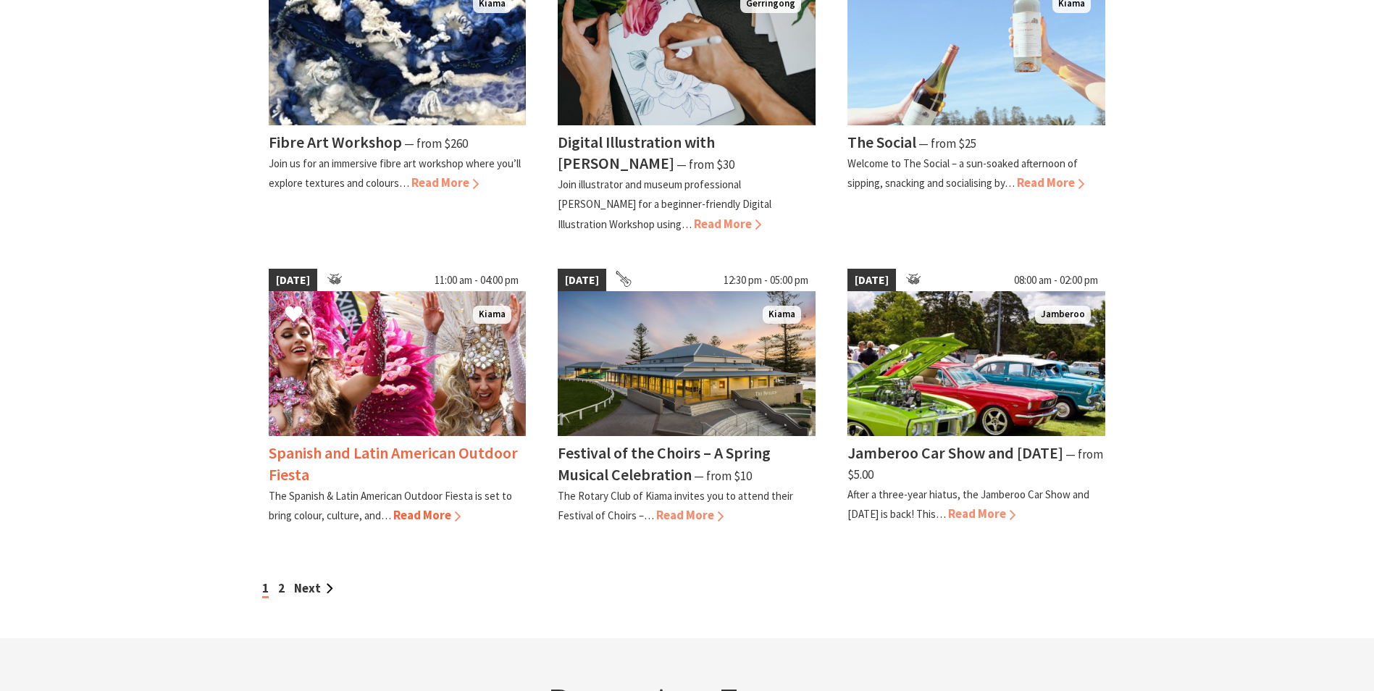 The height and width of the screenshot is (691, 1374). Describe the element at coordinates (963, 173) in the screenshot. I see `p: Welcome to The Social – a sun-soaked afternoon of sipping, snacking and socialising by…` at that location.